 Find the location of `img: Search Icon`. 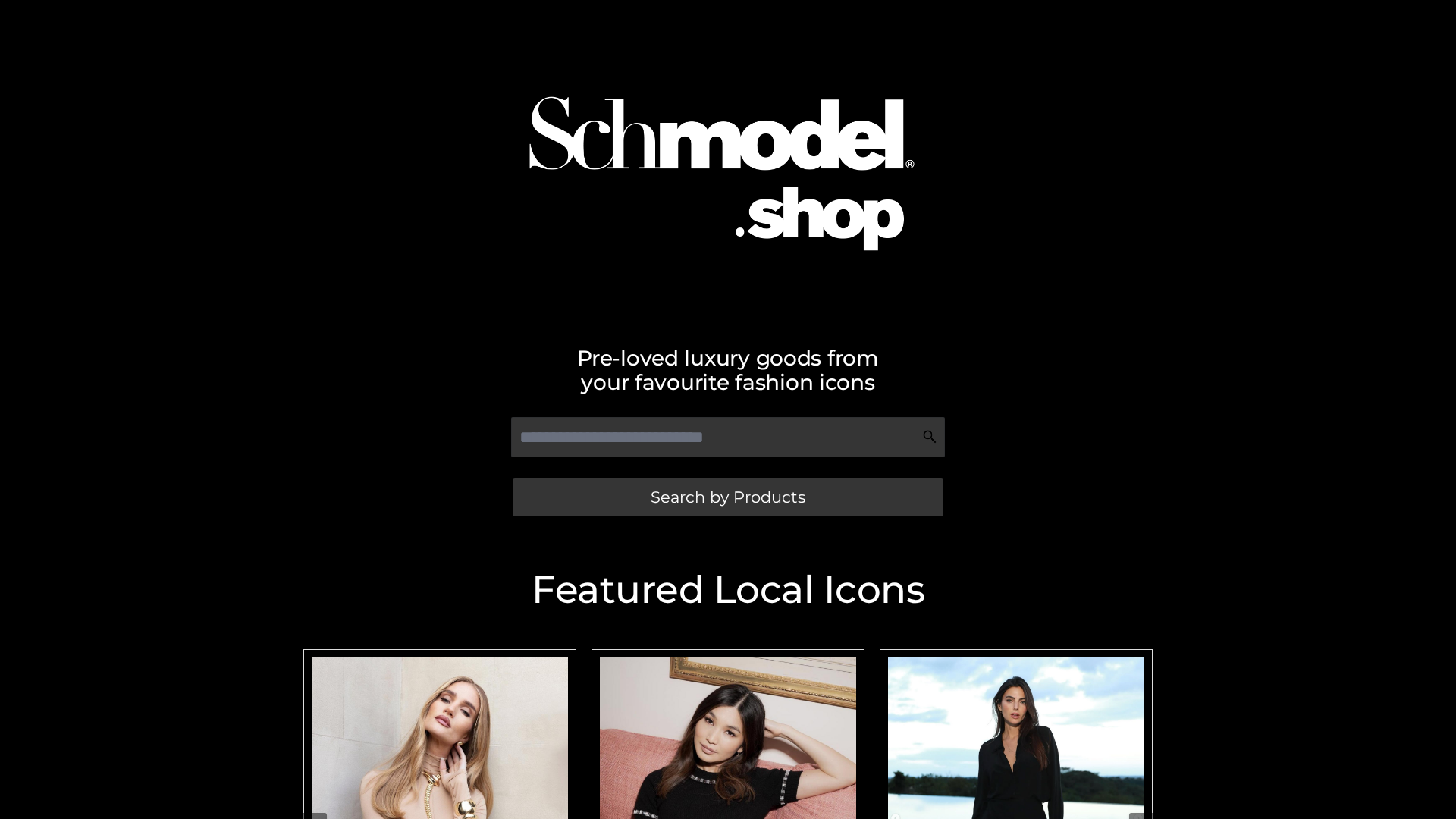

img: Search Icon is located at coordinates (929, 437).